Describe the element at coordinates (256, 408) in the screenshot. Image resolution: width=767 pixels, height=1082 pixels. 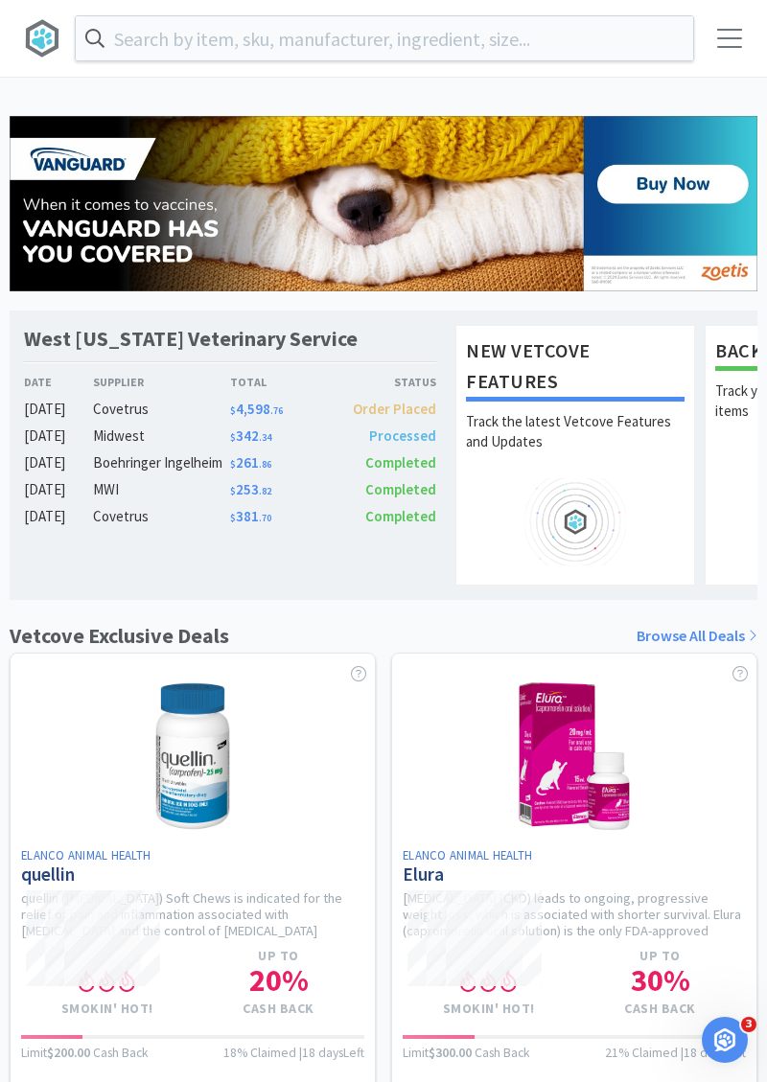
I see `span: 4,598` at that location.